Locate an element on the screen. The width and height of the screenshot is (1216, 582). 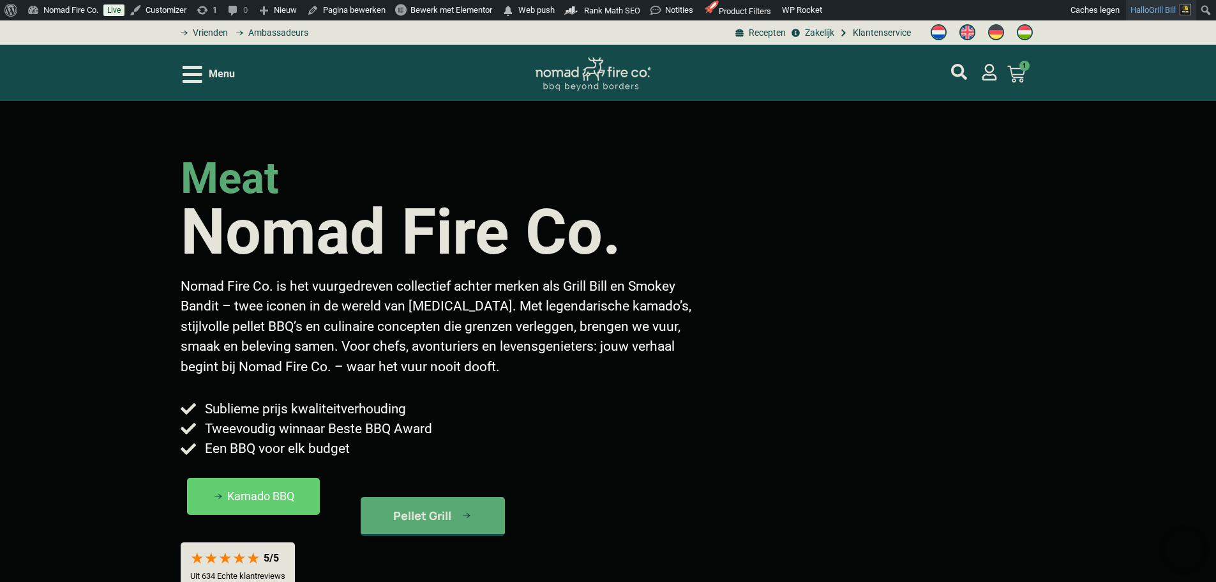
span: Een BBQ voor elk budget is located at coordinates (276, 448).